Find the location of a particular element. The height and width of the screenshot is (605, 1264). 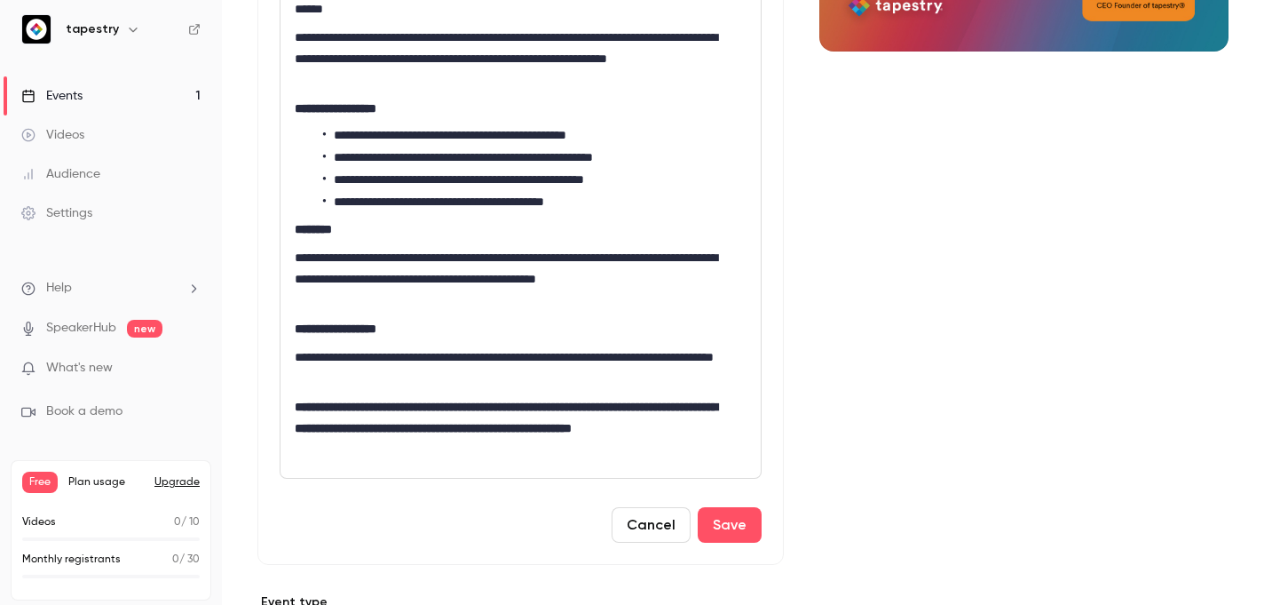

span: Plan usage is located at coordinates (106, 482).